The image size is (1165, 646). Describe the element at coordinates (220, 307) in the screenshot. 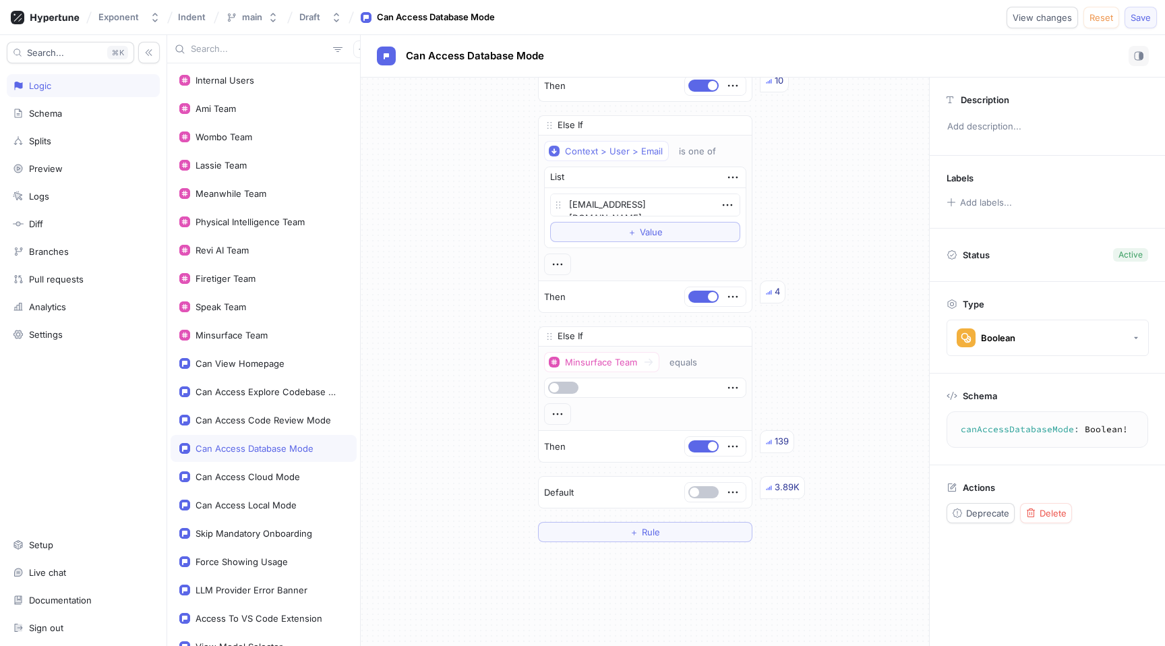

I see `div: Speak Team` at that location.